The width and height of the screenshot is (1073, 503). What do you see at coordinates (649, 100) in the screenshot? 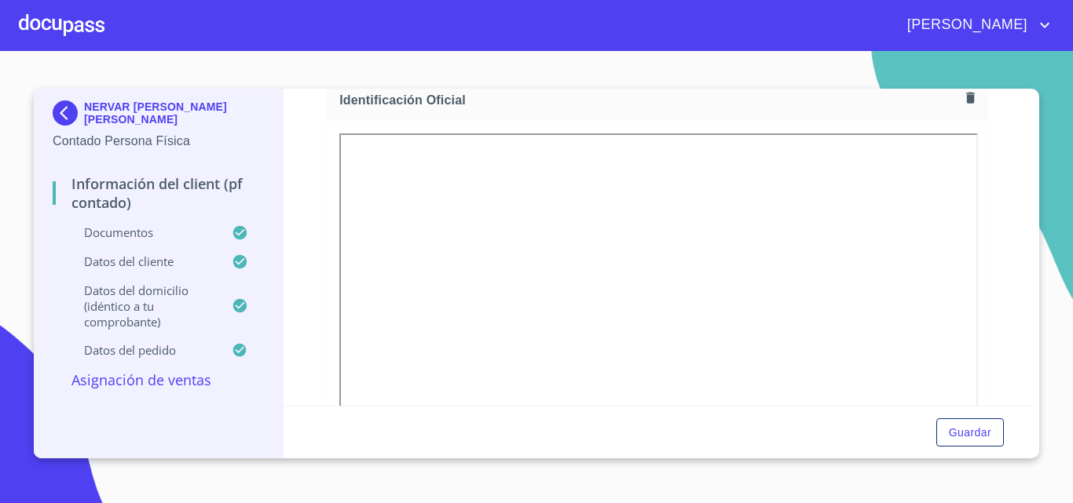
I see `span: Identificación Oficial` at bounding box center [649, 100].